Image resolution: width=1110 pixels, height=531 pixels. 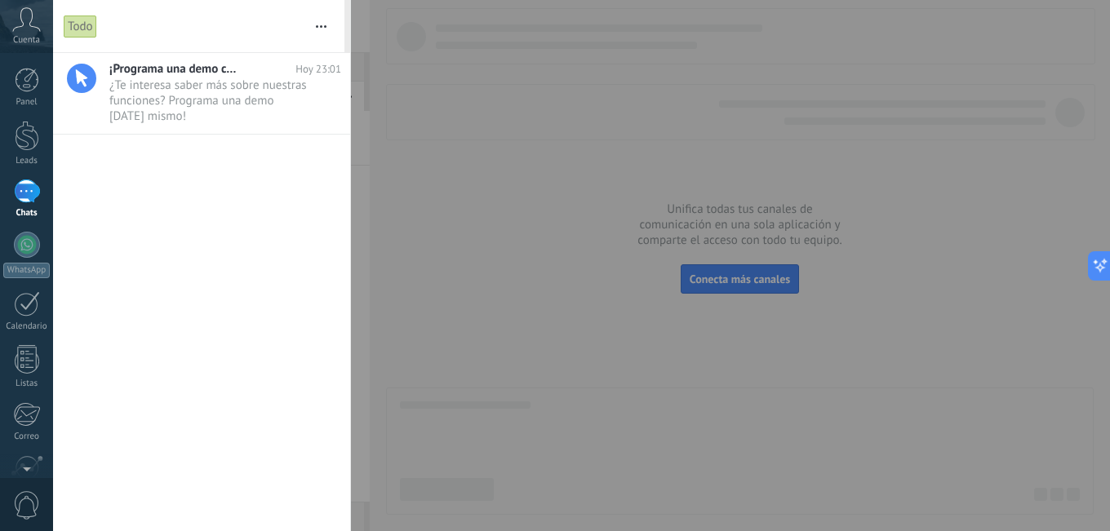 What do you see at coordinates (27, 102) in the screenshot?
I see `div: Panel` at bounding box center [27, 102].